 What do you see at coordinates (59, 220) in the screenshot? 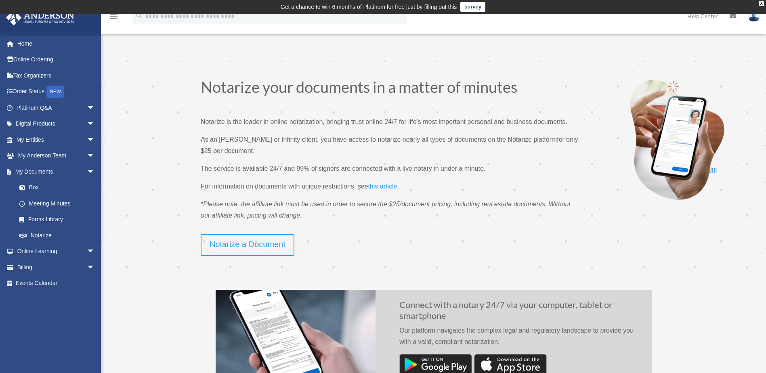
I see `a: Forms Library` at bounding box center [59, 220].